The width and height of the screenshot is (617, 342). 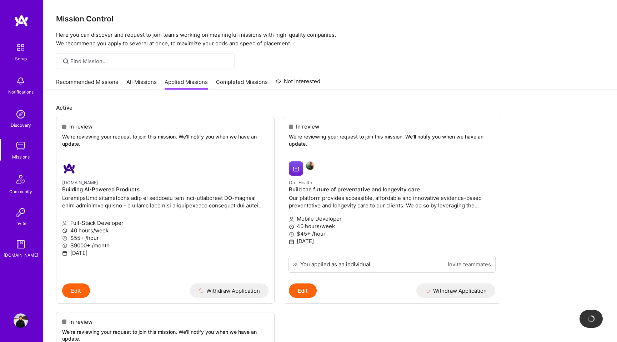 I want to click on div: Community, so click(x=21, y=192).